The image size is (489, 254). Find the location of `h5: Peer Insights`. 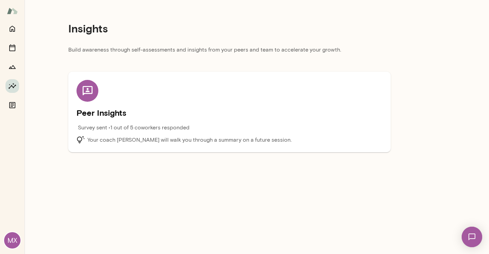

h5: Peer Insights is located at coordinates (230, 113).